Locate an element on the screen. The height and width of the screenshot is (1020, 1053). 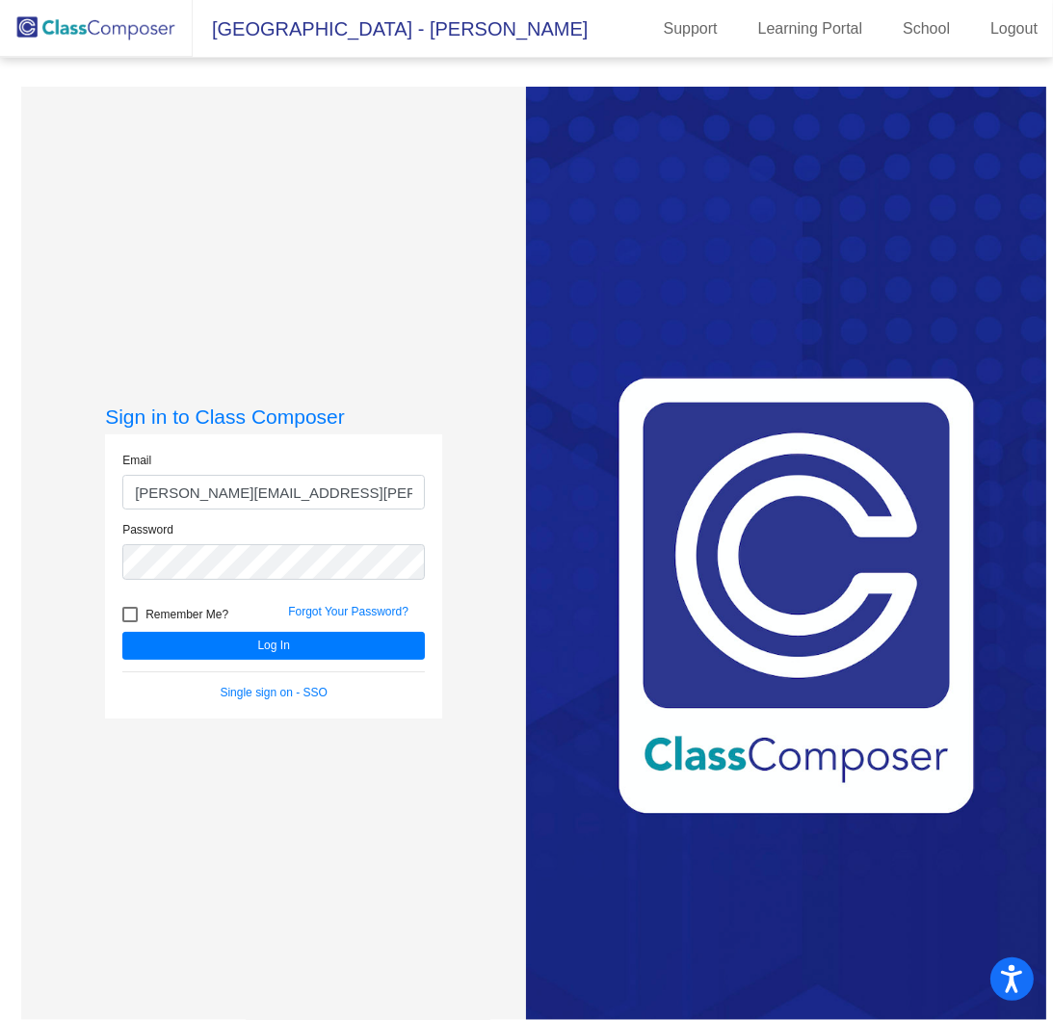
a: Learning Portal is located at coordinates (810, 29).